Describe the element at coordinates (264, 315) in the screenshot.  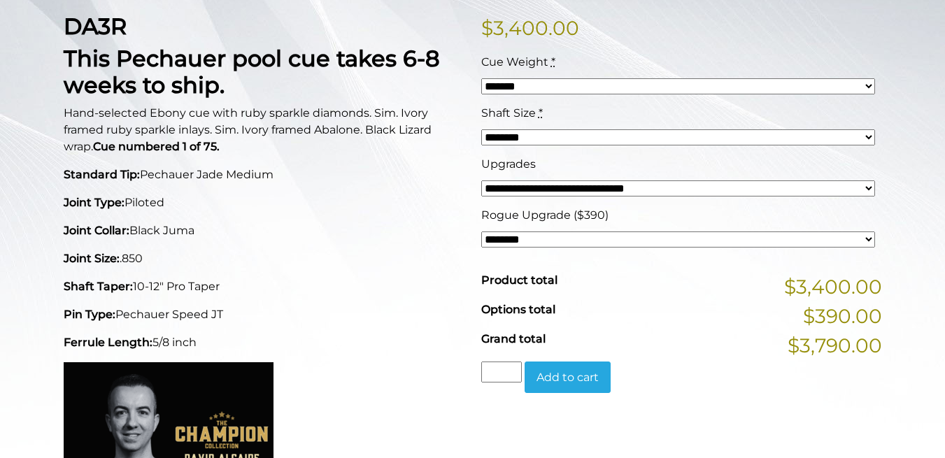
I see `p: Pechauer Speed JT` at that location.